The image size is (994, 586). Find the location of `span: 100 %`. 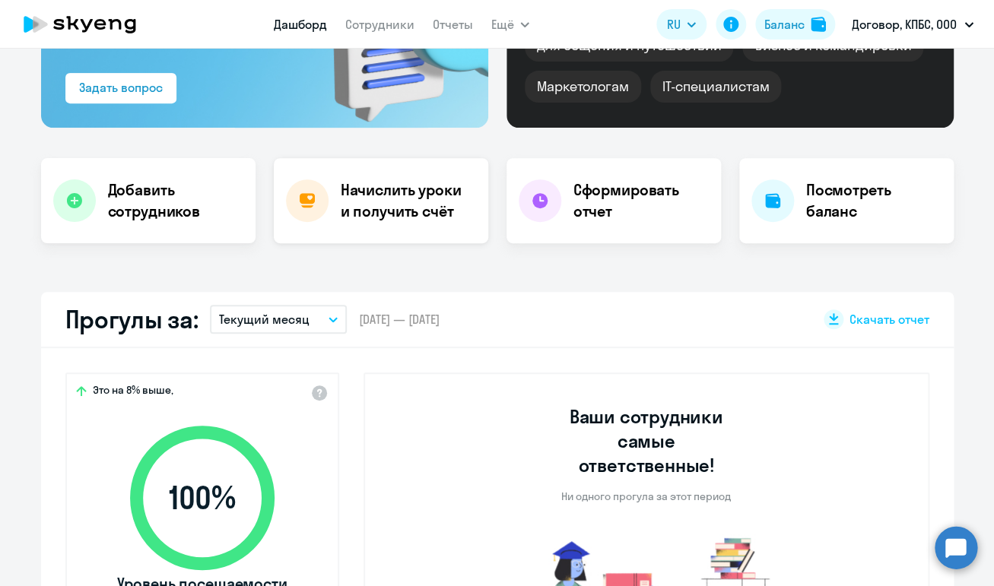

span: 100 % is located at coordinates (202, 498).